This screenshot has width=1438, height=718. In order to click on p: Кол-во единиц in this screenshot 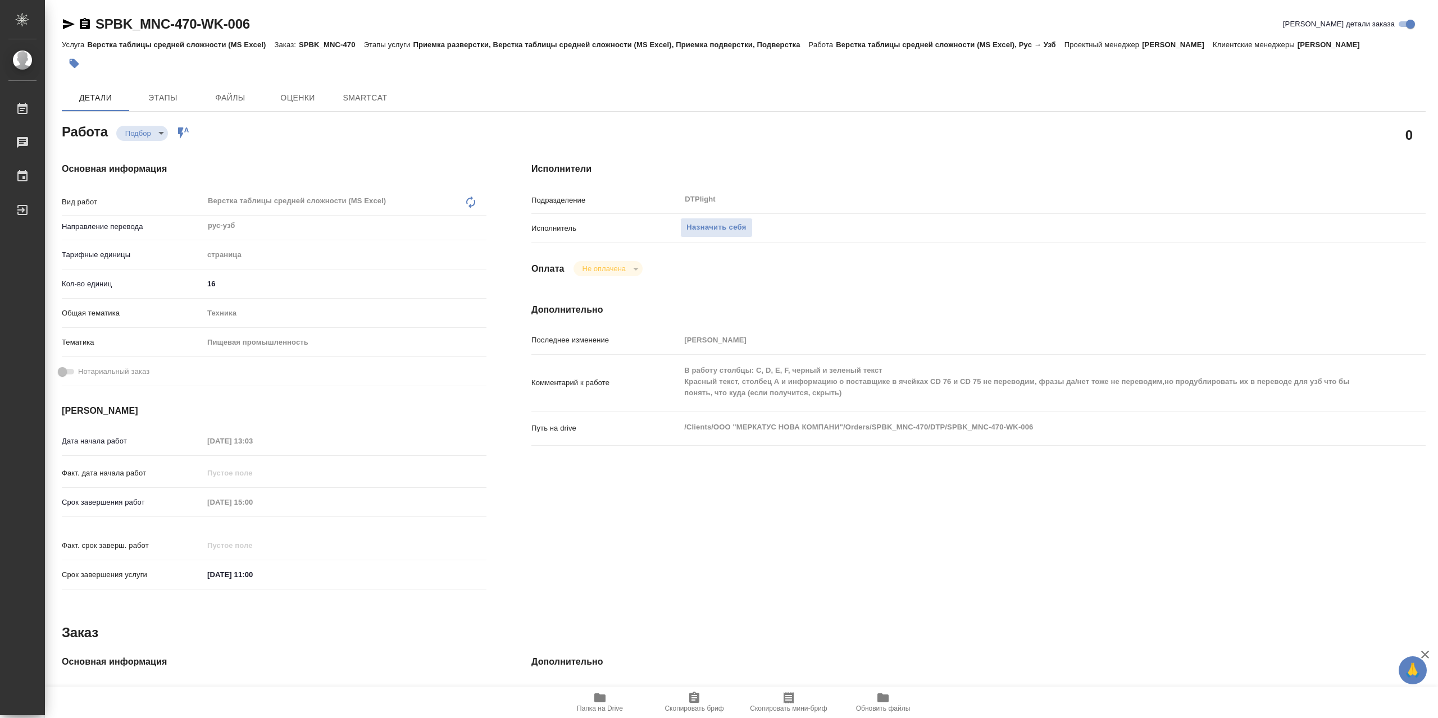, I will do `click(133, 284)`.